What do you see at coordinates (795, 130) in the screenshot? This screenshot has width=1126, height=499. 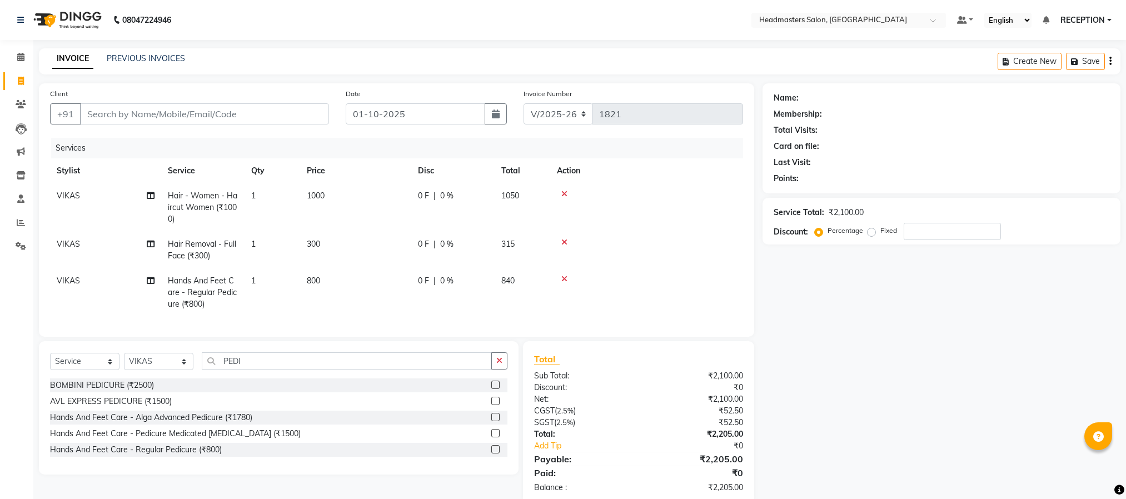 I see `div: Total Visits:` at bounding box center [795, 130].